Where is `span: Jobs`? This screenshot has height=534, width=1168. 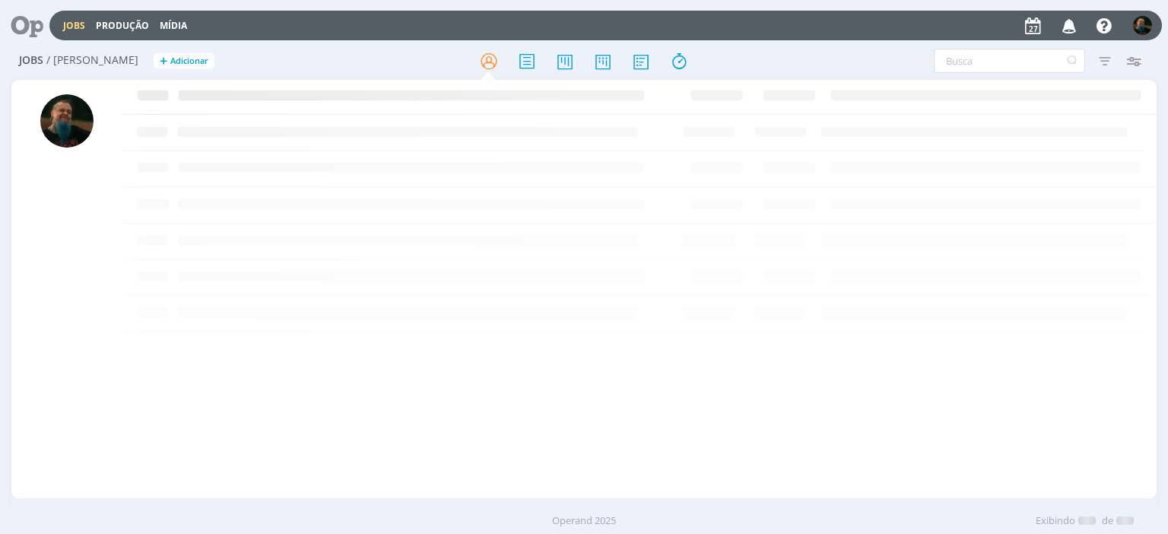 span: Jobs is located at coordinates (31, 60).